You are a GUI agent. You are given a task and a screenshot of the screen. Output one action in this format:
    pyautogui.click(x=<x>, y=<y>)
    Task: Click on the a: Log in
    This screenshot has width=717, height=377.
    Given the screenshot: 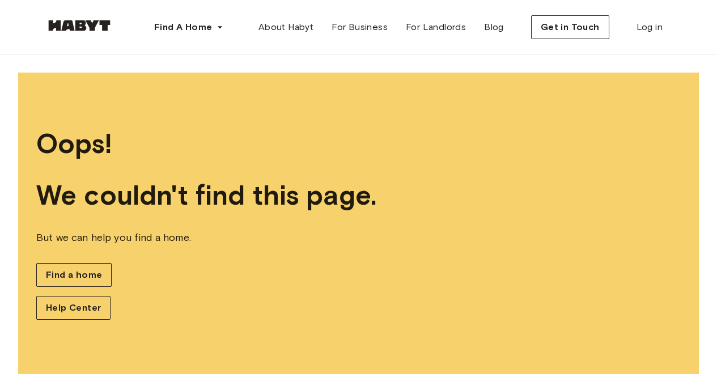 What is the action you would take?
    pyautogui.click(x=649, y=27)
    